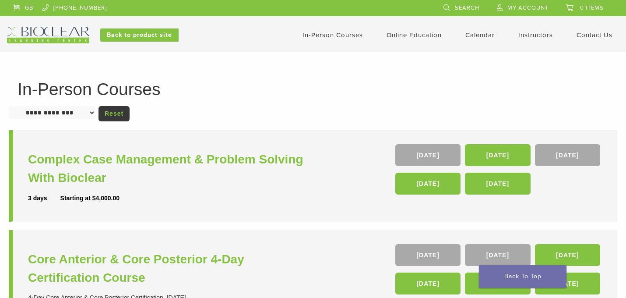 This screenshot has height=298, width=626. I want to click on h1: In-Person Courses, so click(313, 89).